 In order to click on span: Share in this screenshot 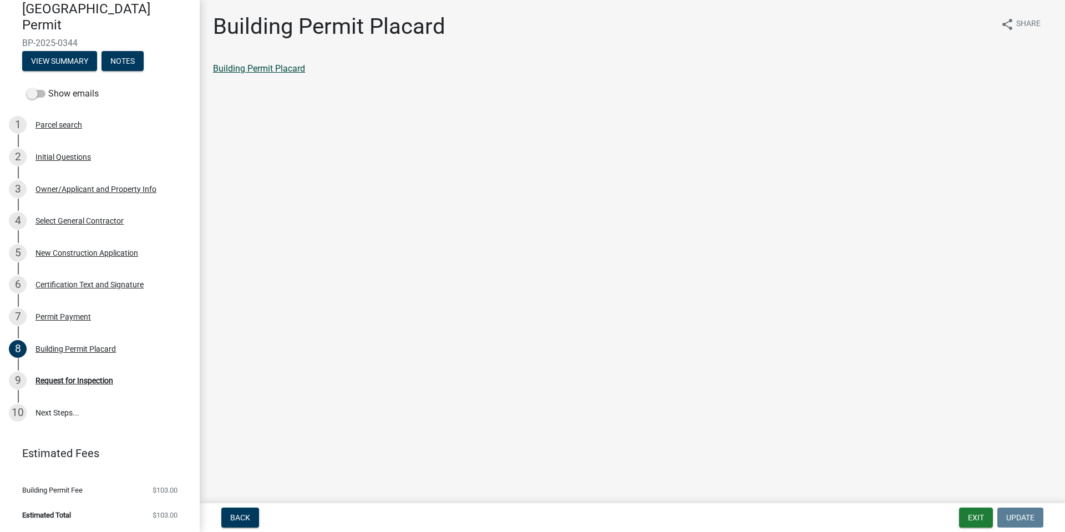, I will do `click(1028, 24)`.